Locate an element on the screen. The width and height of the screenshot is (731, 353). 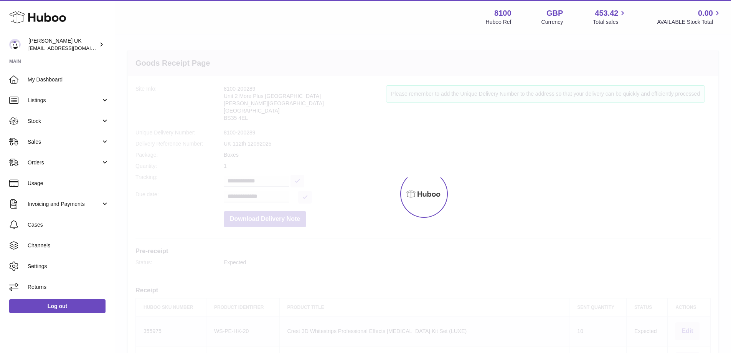
span: Invoicing and Payments is located at coordinates (64, 204).